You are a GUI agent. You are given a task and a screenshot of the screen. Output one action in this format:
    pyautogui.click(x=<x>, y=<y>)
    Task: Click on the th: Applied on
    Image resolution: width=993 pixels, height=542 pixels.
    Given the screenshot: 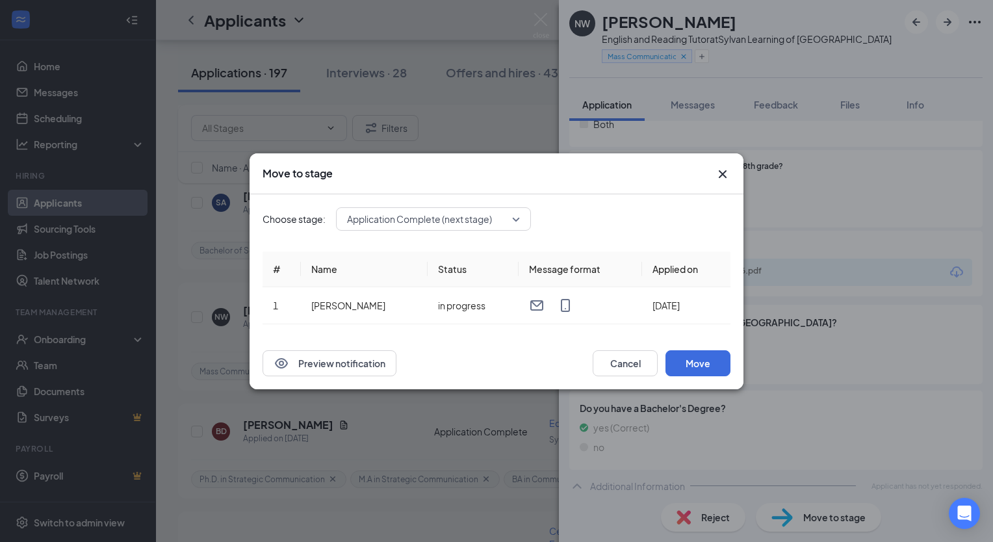 What is the action you would take?
    pyautogui.click(x=686, y=269)
    